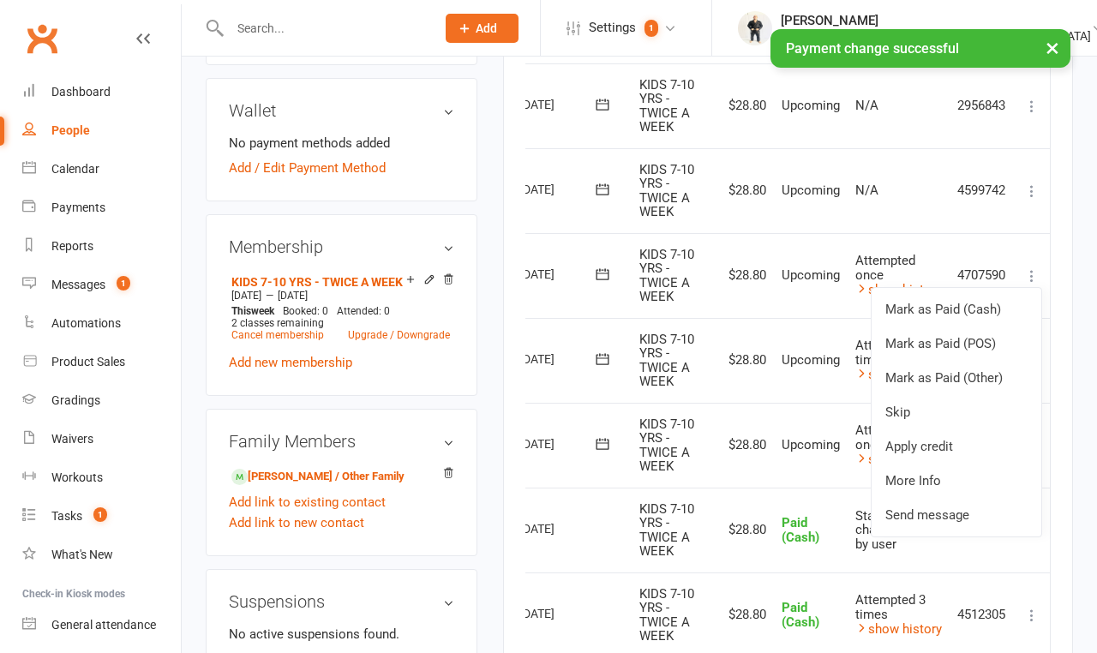  What do you see at coordinates (341, 111) in the screenshot?
I see `h3: Wallet` at bounding box center [341, 111].